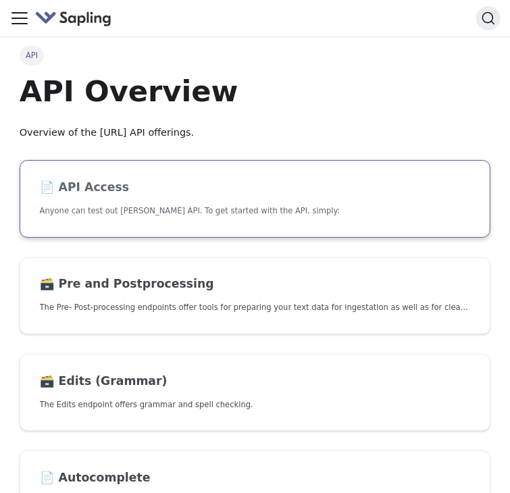 Image resolution: width=510 pixels, height=493 pixels. I want to click on a: 🗃️ Edits (Grammar)The Edits endpoint offers grammar and spell checking., so click(254, 392).